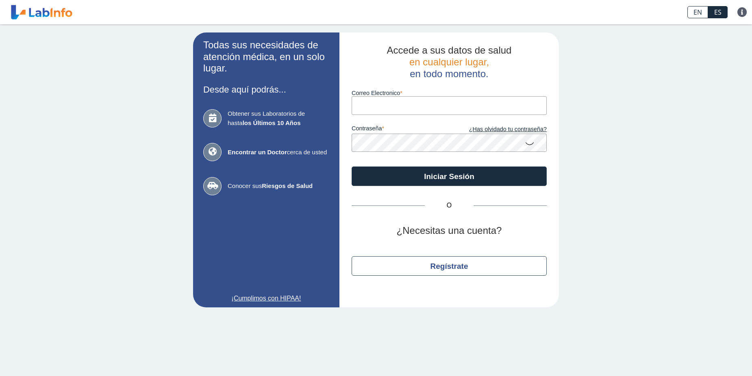 Image resolution: width=752 pixels, height=376 pixels. I want to click on span: en cualquier lugar,, so click(449, 62).